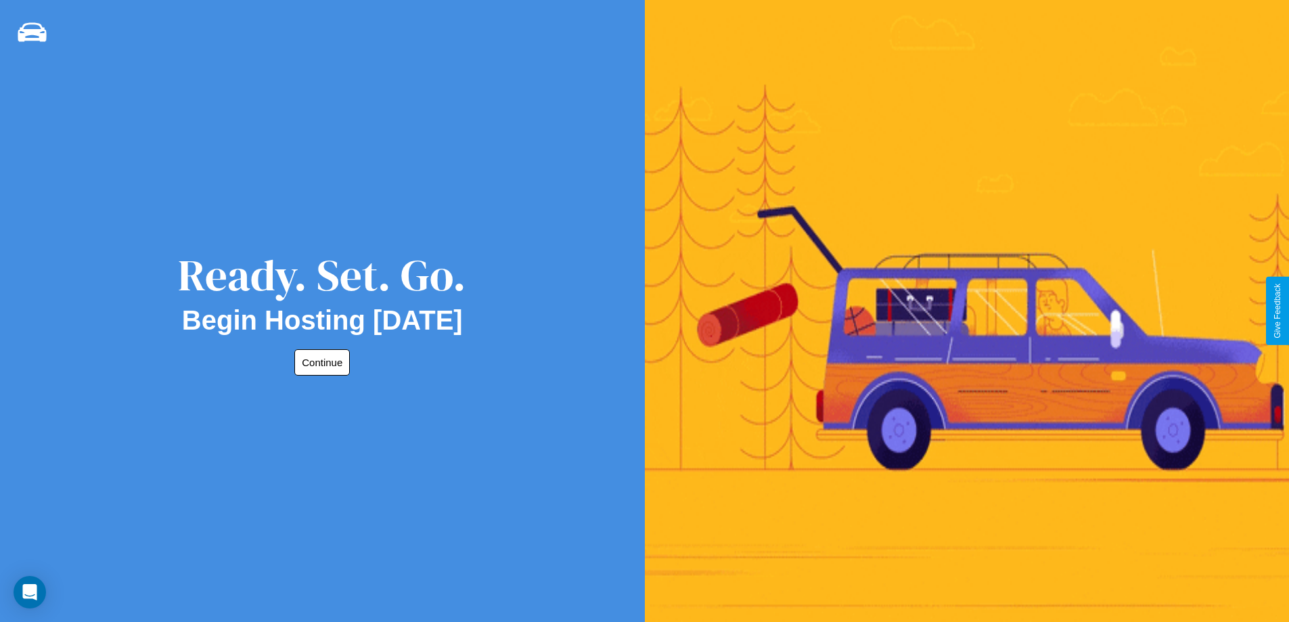 This screenshot has width=1289, height=622. I want to click on div: Give Feedback, so click(1277, 311).